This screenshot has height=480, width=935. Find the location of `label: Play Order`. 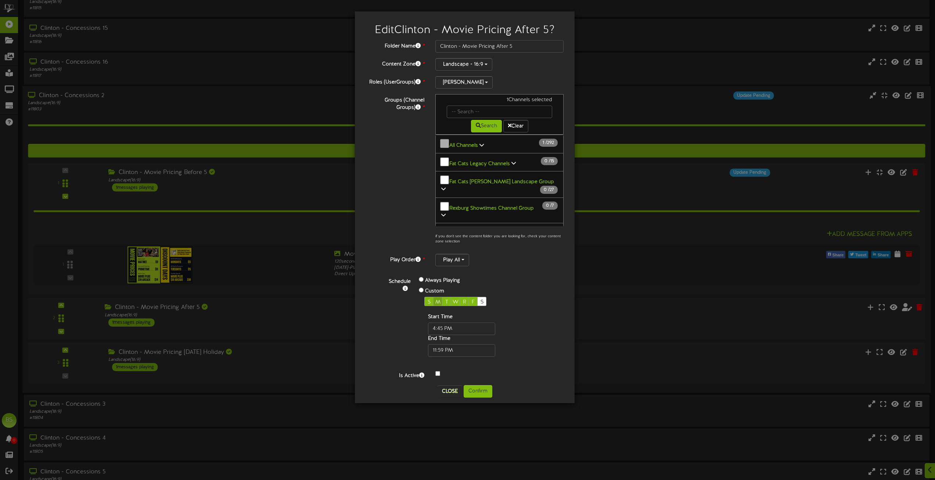

label: Play Order is located at coordinates (395, 258).